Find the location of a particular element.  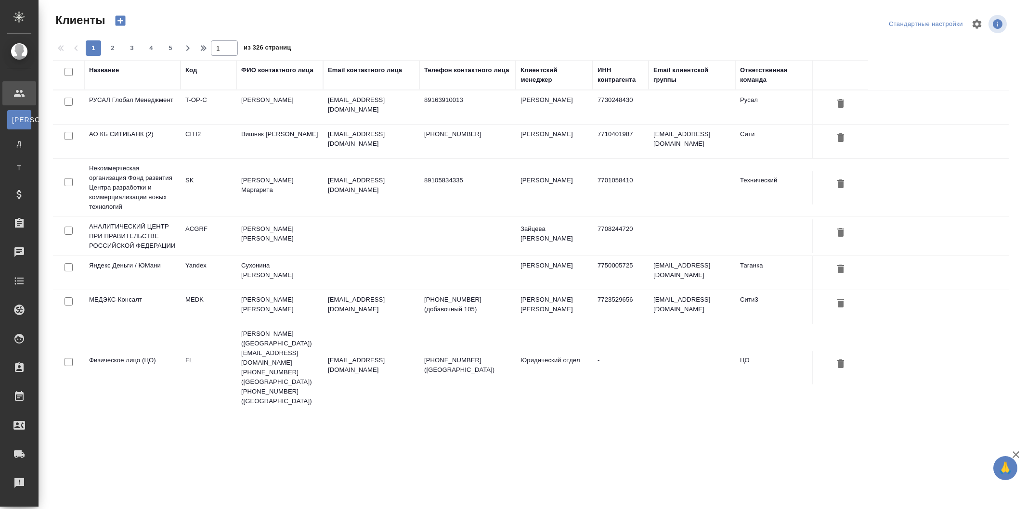

span: 5 is located at coordinates (170, 48).